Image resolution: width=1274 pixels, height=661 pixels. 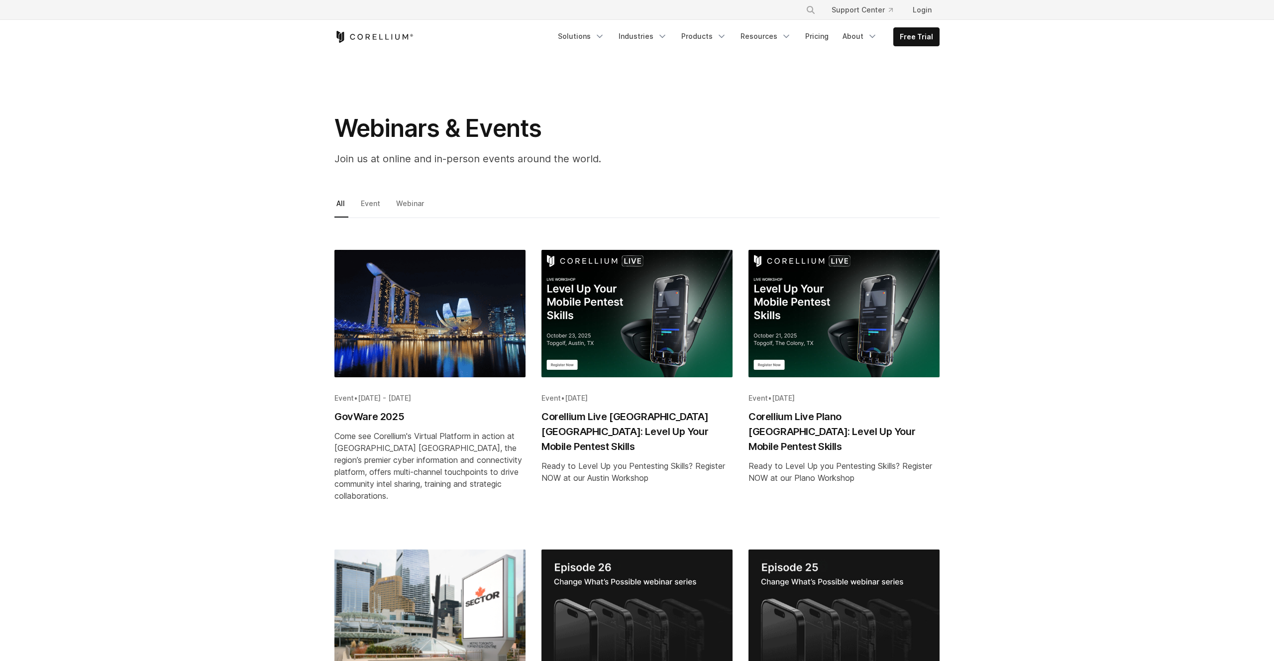 What do you see at coordinates (766, 36) in the screenshot?
I see `a: Resources` at bounding box center [766, 36].